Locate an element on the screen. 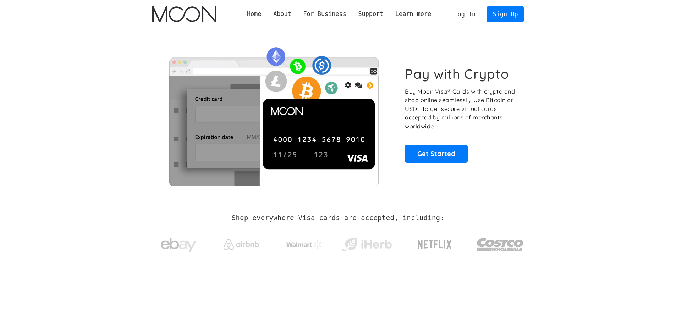 The width and height of the screenshot is (676, 323). img: Costco is located at coordinates (501, 245).